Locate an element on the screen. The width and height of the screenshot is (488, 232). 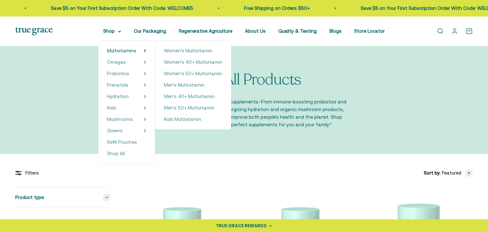
span: Featured is located at coordinates (452, 173).